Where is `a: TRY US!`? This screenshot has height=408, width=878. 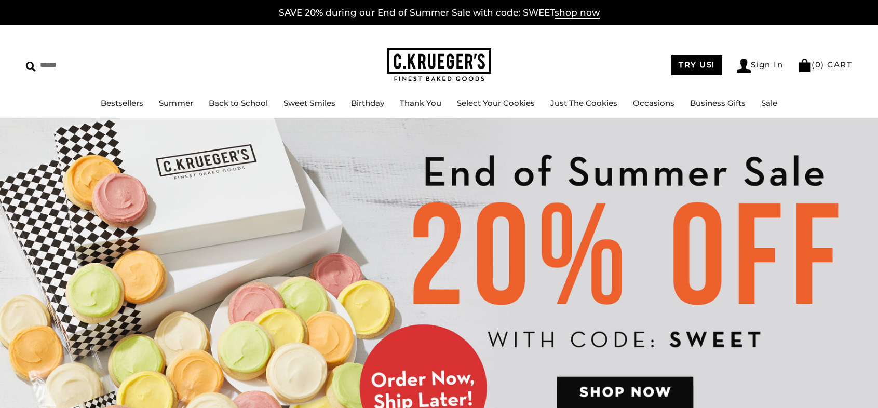 a: TRY US! is located at coordinates (697, 65).